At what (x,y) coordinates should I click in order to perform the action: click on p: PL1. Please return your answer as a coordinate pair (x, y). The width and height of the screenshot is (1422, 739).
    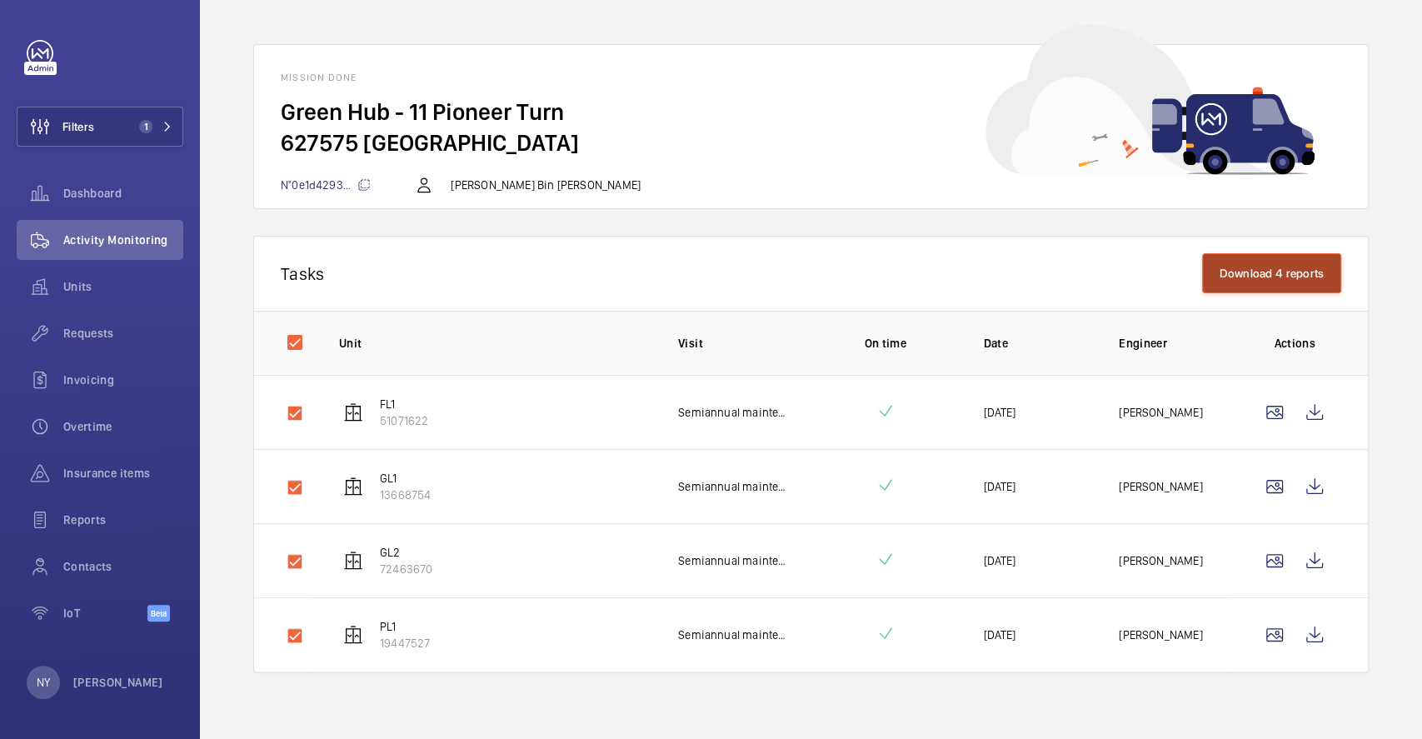
    Looking at the image, I should click on (405, 626).